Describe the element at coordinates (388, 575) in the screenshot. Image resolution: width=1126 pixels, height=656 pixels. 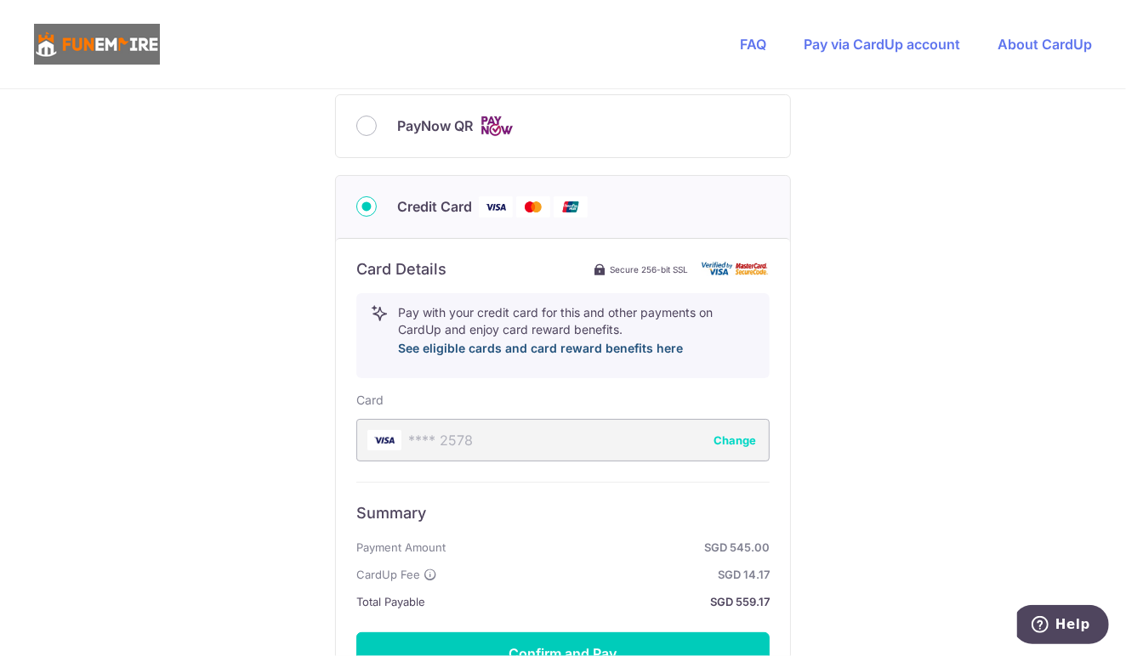
I see `span: CardUp Fee` at that location.